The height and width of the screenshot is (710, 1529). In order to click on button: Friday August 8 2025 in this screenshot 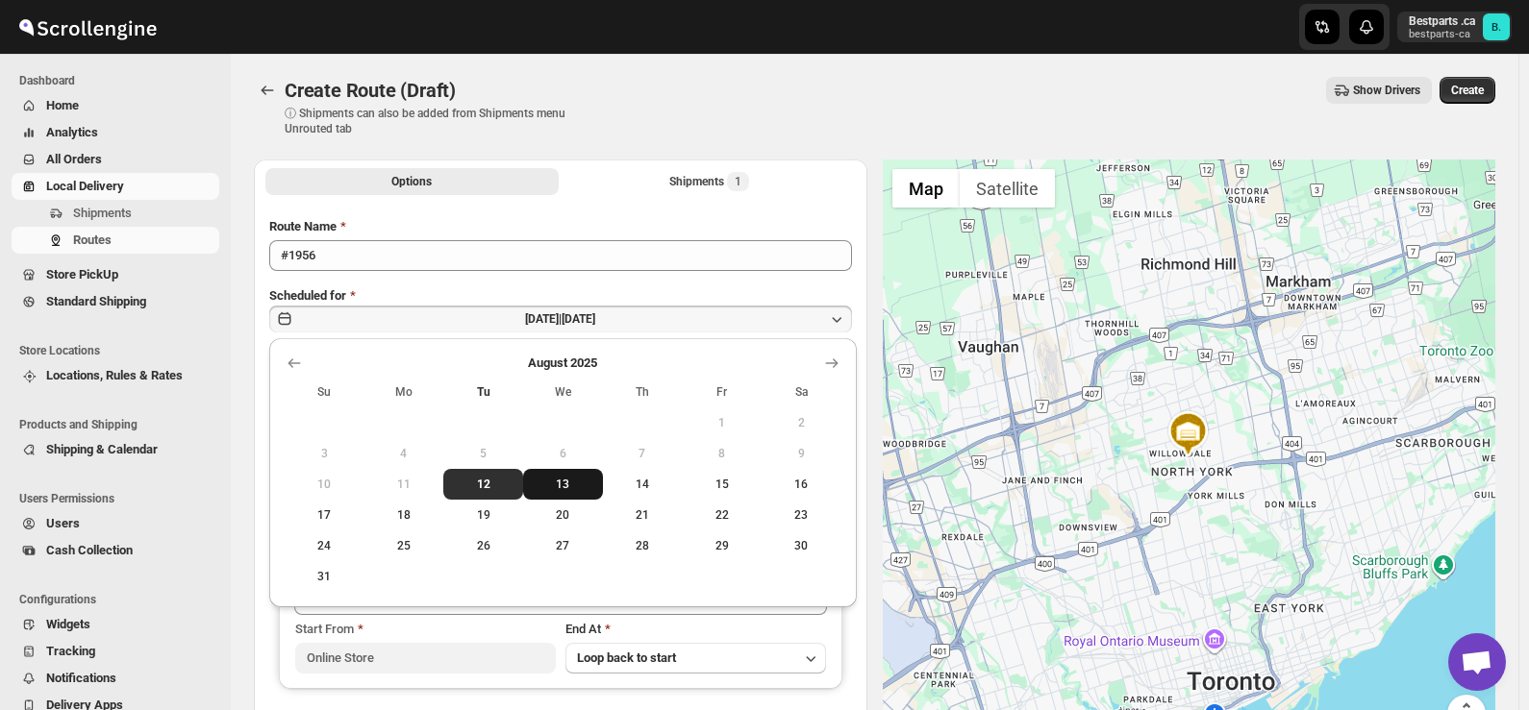, I will do `click(721, 454)`.